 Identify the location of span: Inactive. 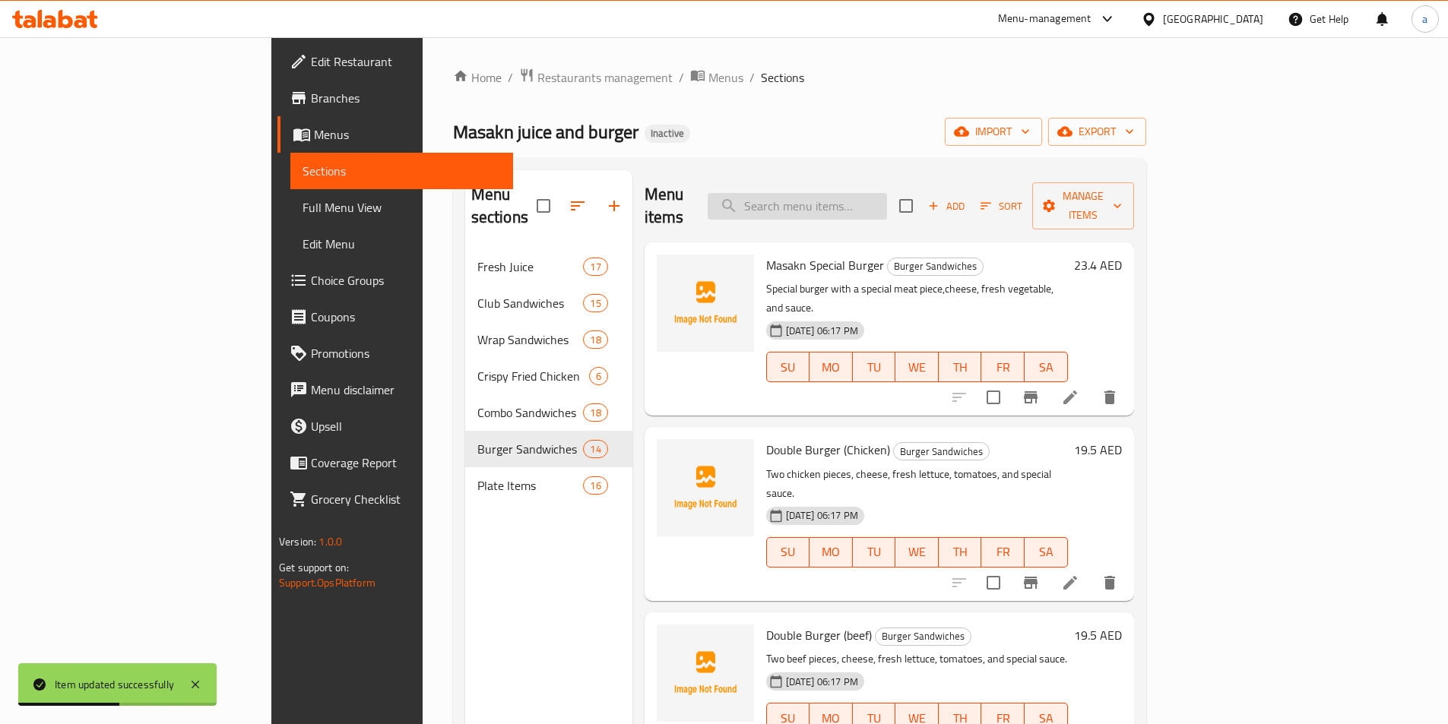
(667, 133).